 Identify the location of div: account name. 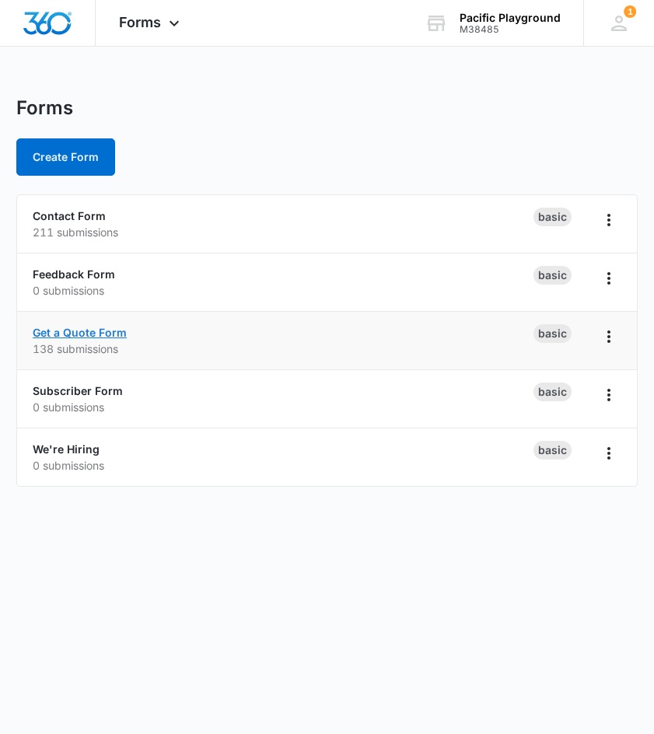
(510, 18).